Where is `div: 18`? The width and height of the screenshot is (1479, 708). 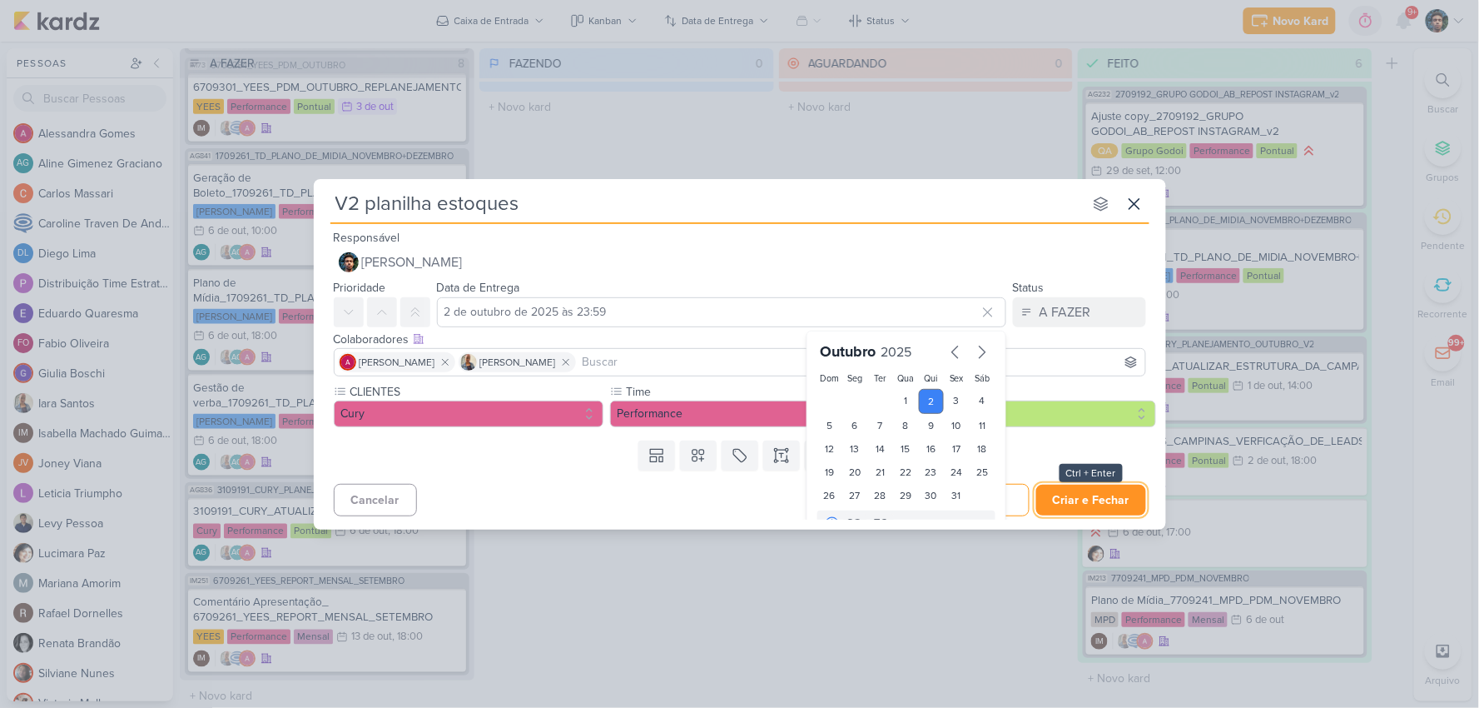 div: 18 is located at coordinates (982, 449).